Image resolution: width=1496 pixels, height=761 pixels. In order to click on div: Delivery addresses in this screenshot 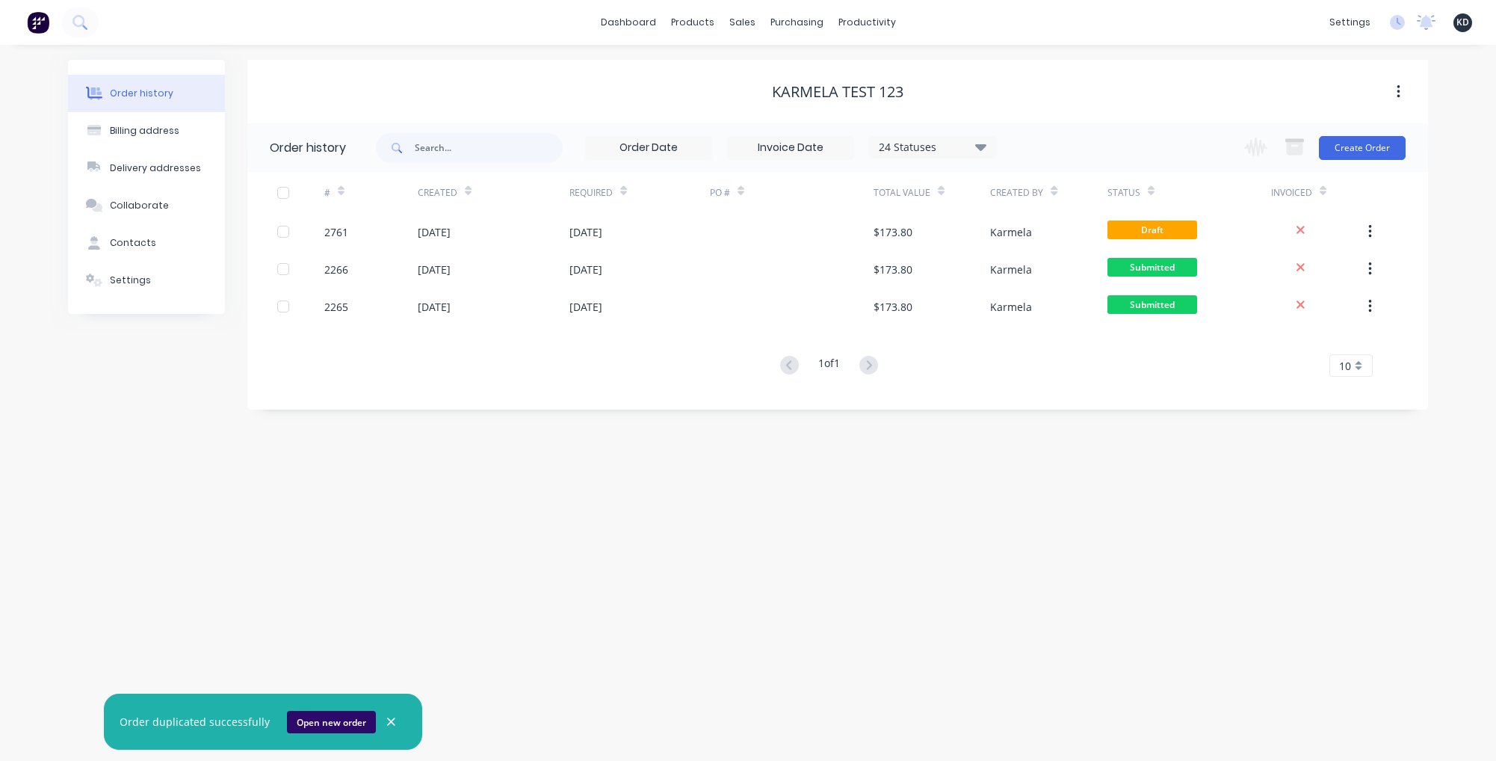, I will do `click(155, 168)`.